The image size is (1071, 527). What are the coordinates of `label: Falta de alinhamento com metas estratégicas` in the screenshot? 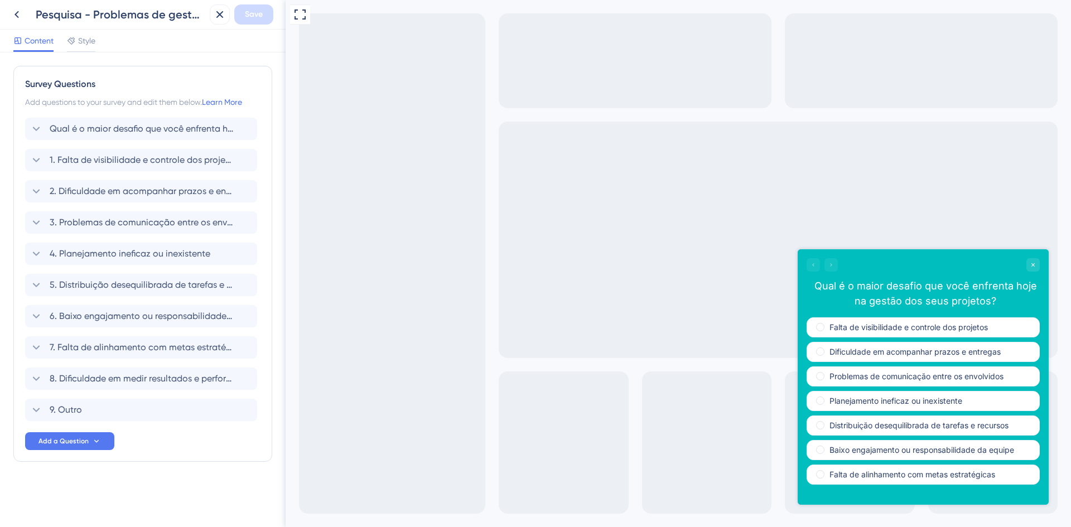 It's located at (114, 225).